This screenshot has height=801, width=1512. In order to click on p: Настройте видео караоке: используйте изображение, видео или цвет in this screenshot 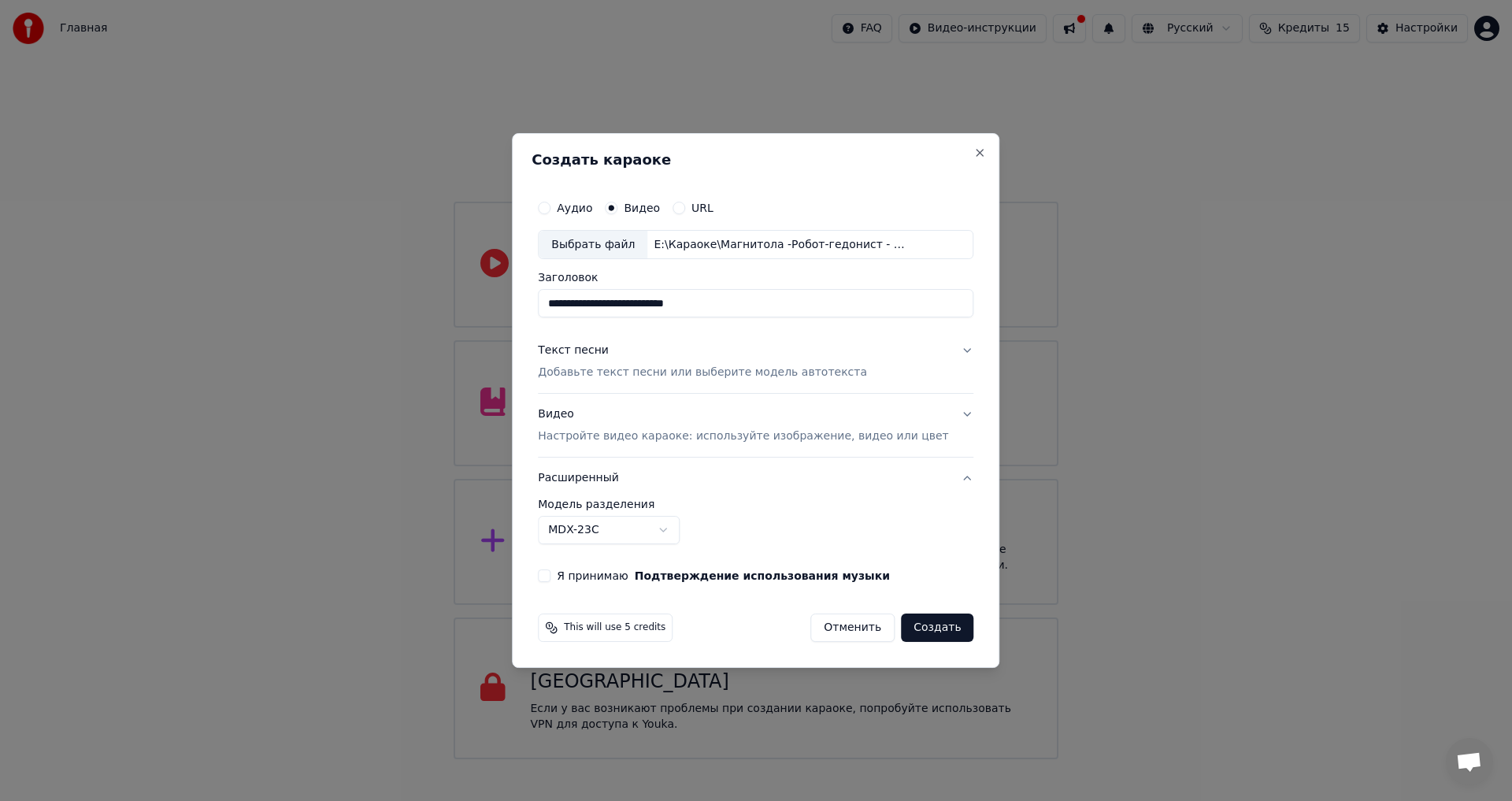, I will do `click(743, 436)`.